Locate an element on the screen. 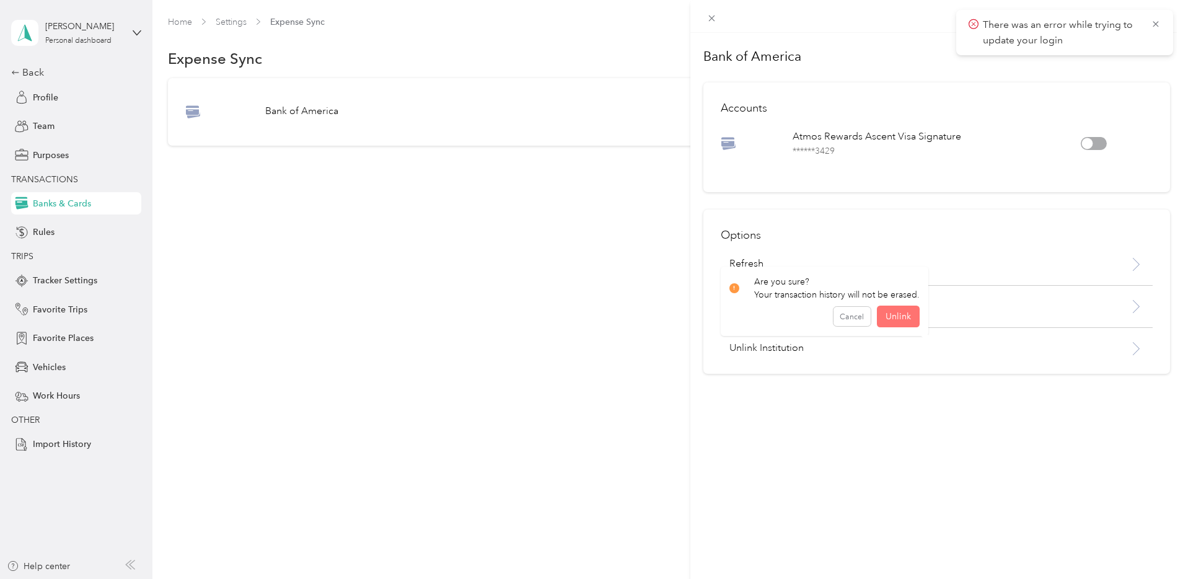  p: Are you sure? is located at coordinates (836, 281).